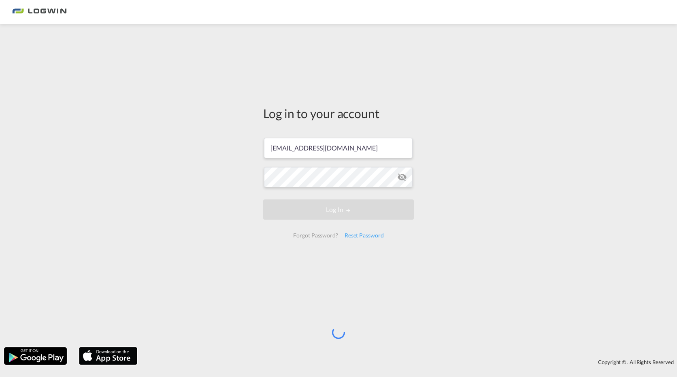  Describe the element at coordinates (364, 236) in the screenshot. I see `div: Reset Password` at that location.